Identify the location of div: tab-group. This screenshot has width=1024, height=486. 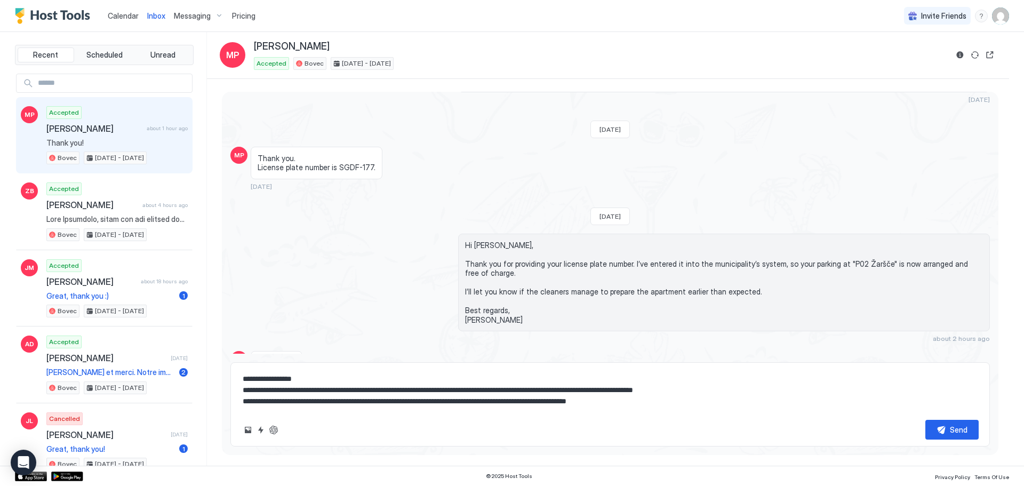
(104, 55).